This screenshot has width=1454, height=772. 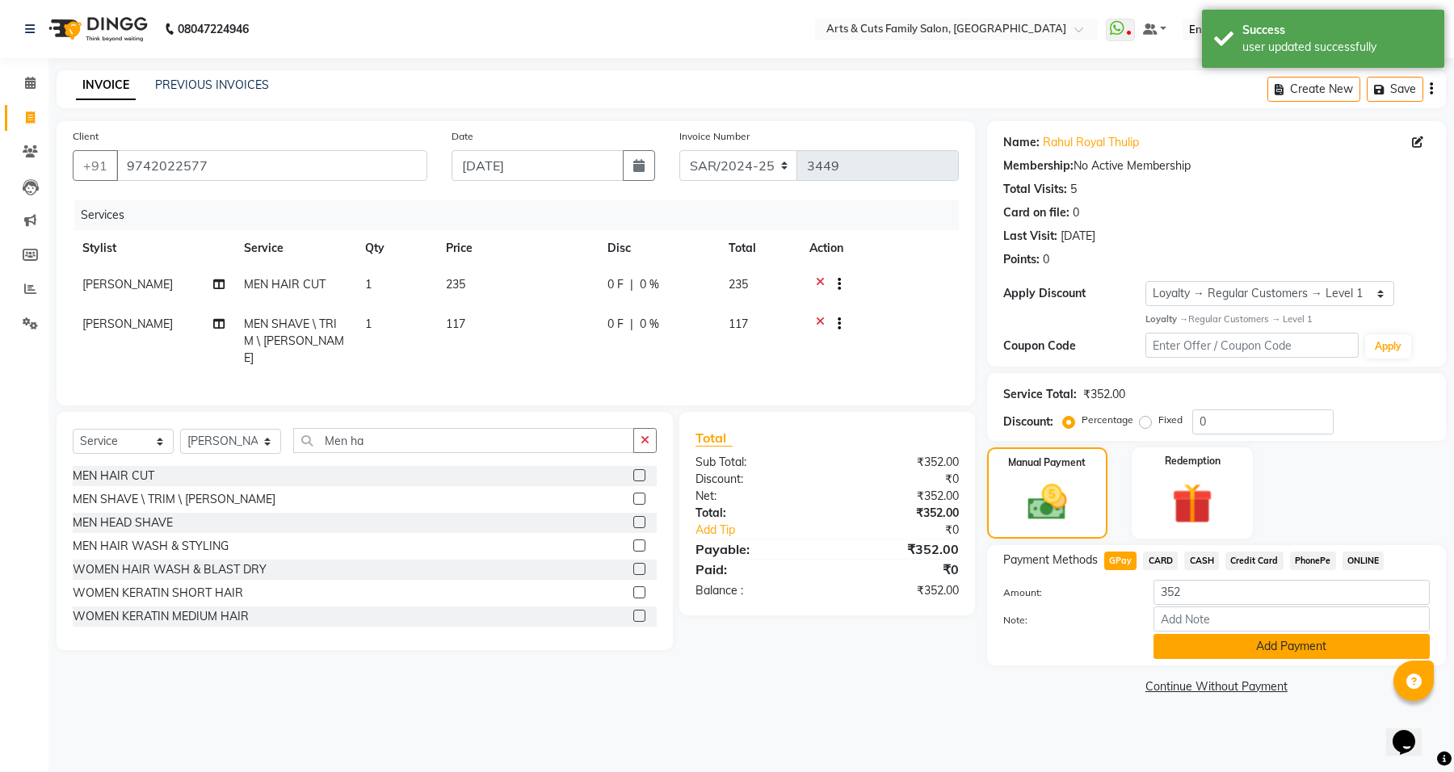 I want to click on span: Credit Card, so click(x=1254, y=561).